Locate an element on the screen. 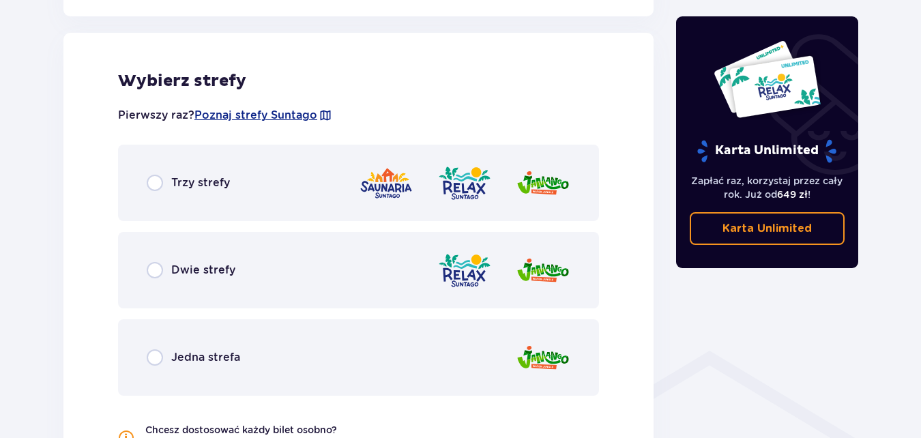 The width and height of the screenshot is (921, 438). span: 649 zł is located at coordinates (792, 194).